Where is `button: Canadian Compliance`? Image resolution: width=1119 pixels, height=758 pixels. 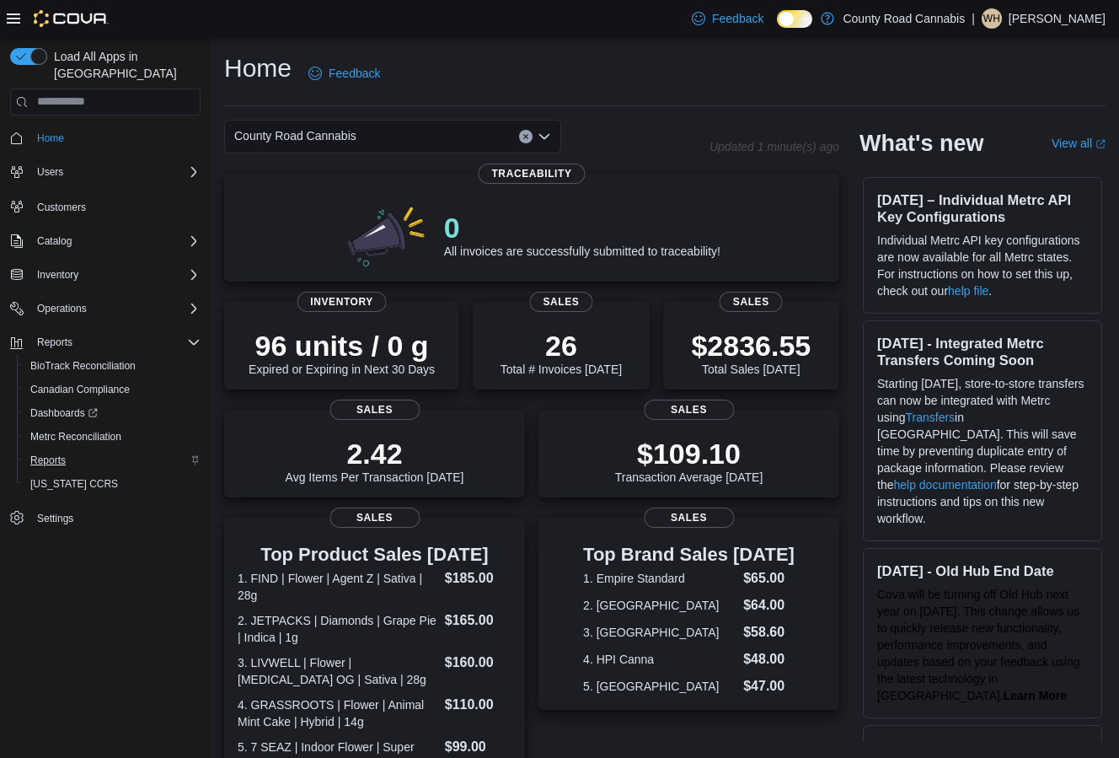 button: Canadian Compliance is located at coordinates (112, 389).